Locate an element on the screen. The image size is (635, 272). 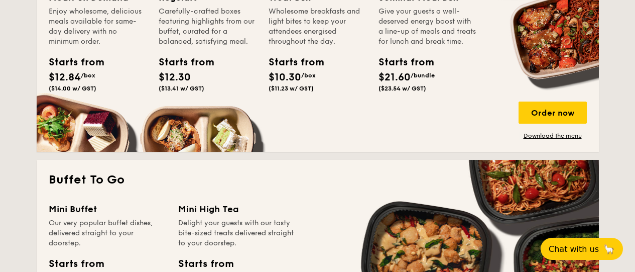
span: ($14.00 w/ GST) is located at coordinates (72, 88).